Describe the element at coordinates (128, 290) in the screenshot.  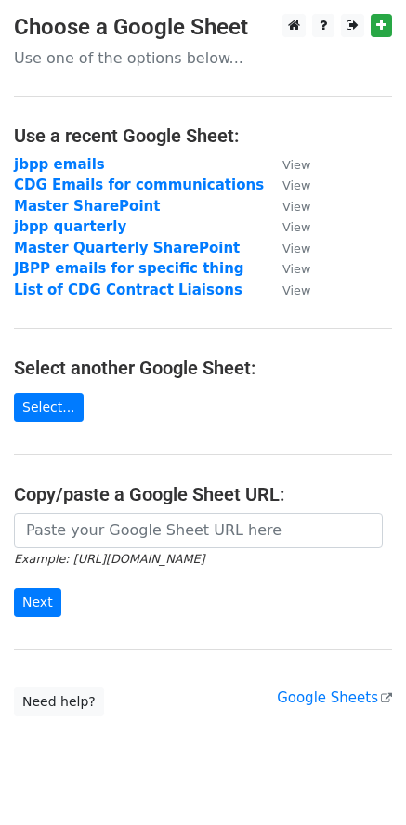
I see `strong: List of CDG Contract Liaisons` at that location.